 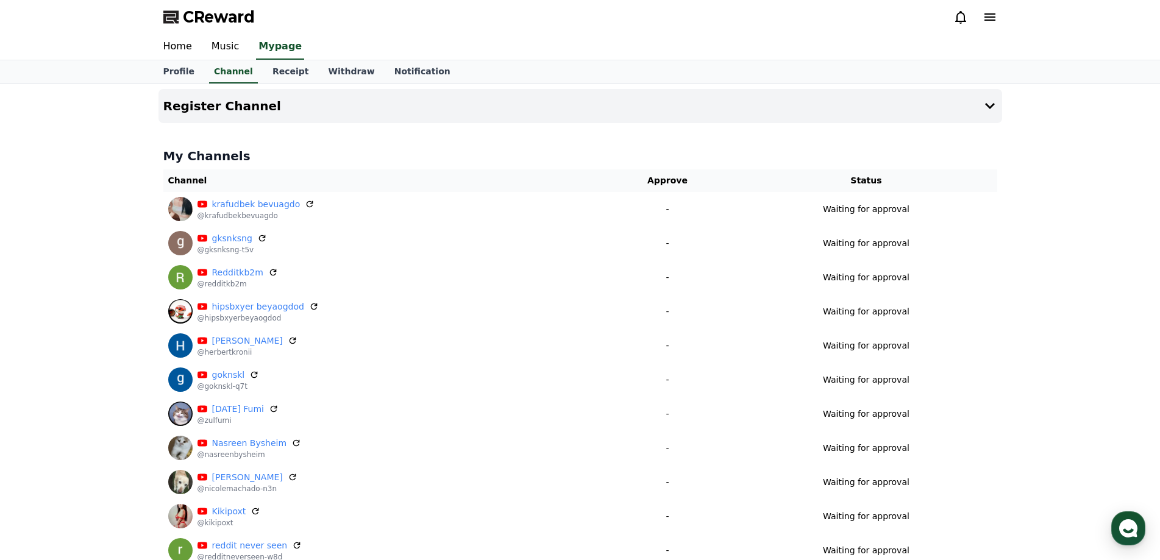 I want to click on a: Receipt, so click(x=291, y=72).